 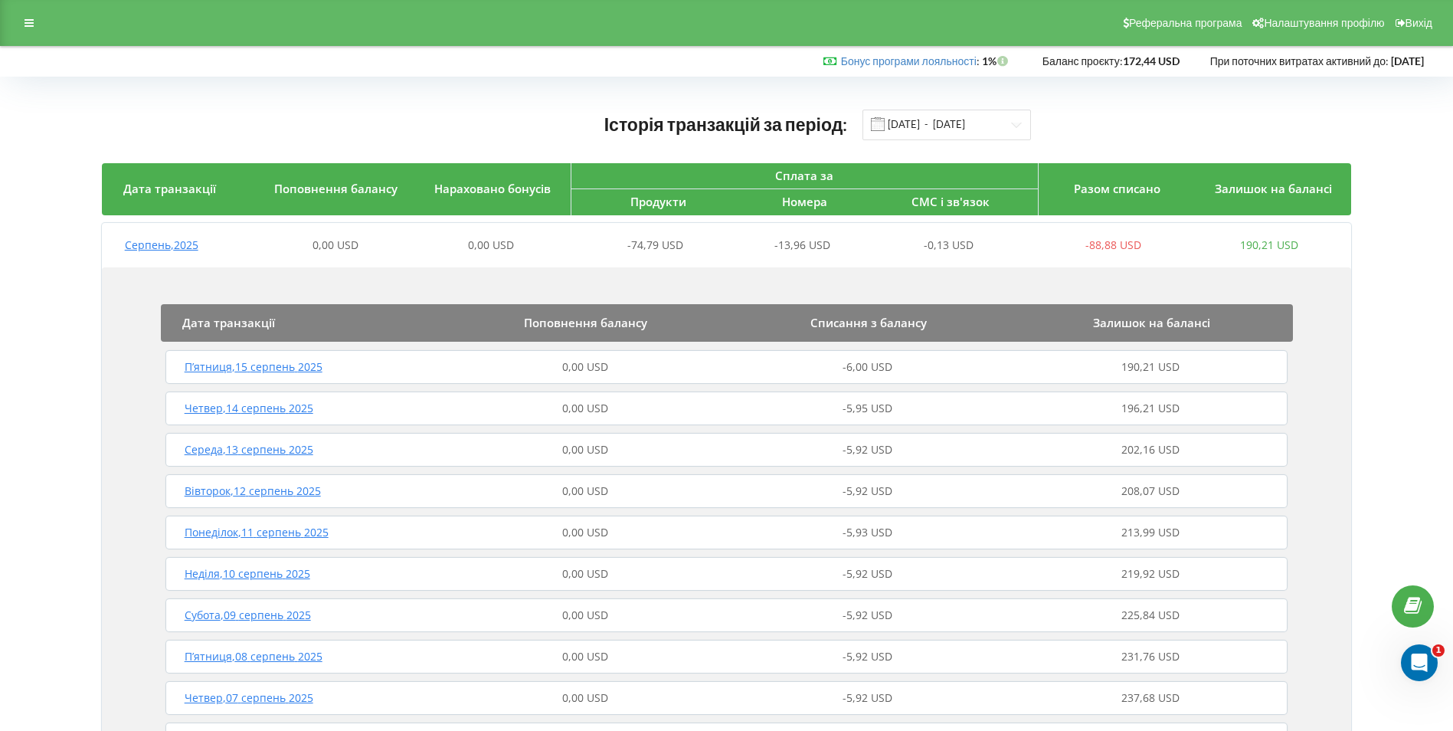 I want to click on span: Серпень , 2025, so click(x=162, y=244).